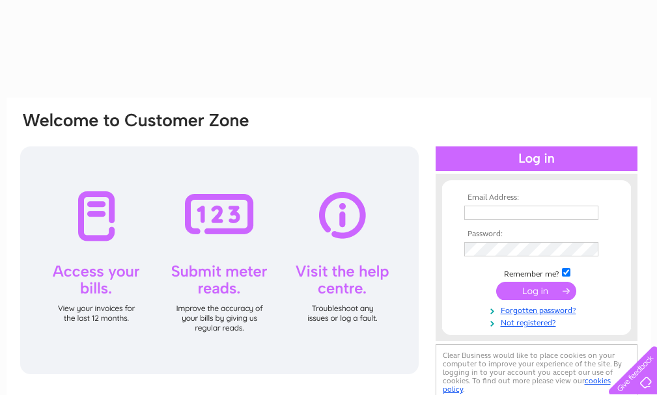  I want to click on input: Submit, so click(536, 291).